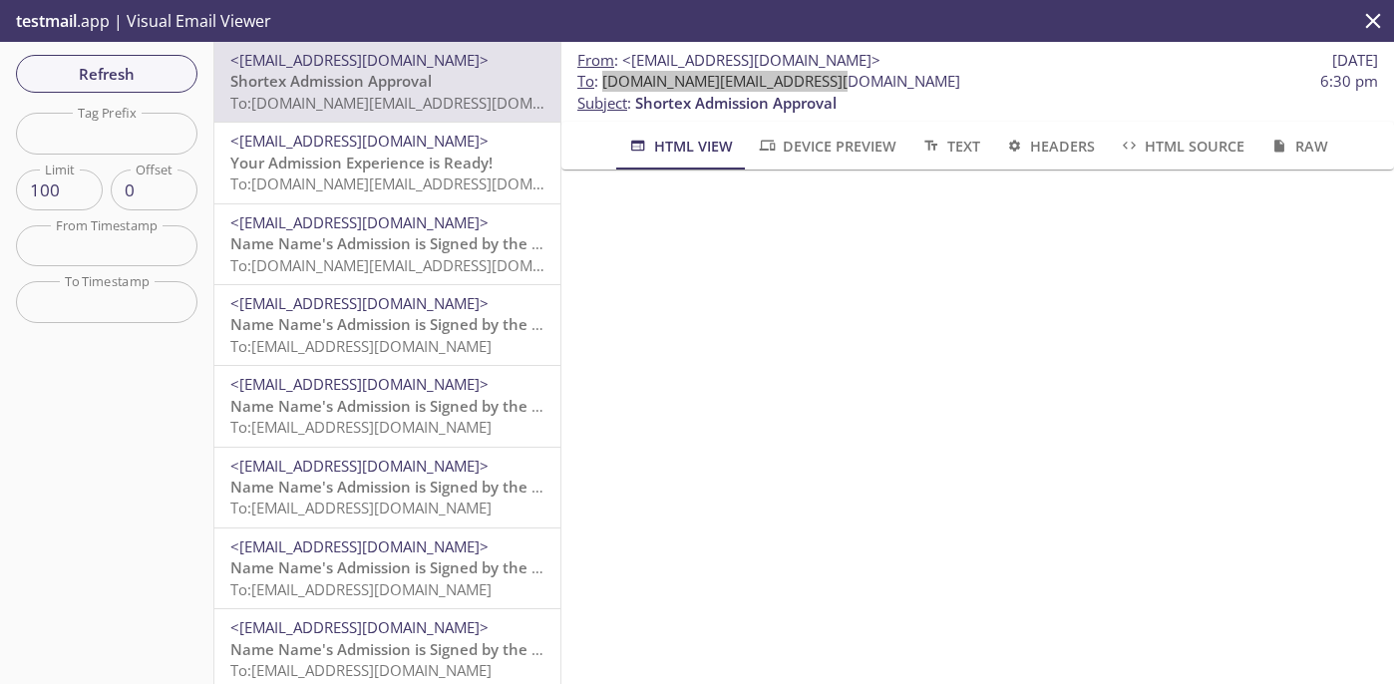 This screenshot has width=1394, height=686. What do you see at coordinates (107, 74) in the screenshot?
I see `span: Refresh` at bounding box center [107, 74].